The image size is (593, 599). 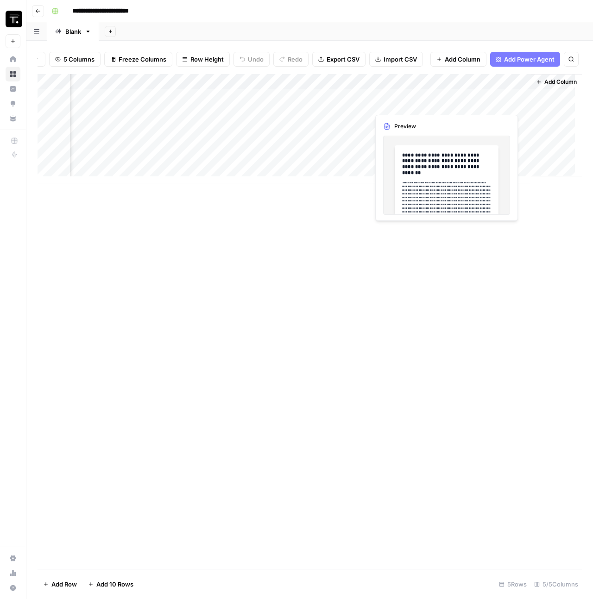 What do you see at coordinates (115, 584) in the screenshot?
I see `span: Add 10 Rows` at bounding box center [115, 584].